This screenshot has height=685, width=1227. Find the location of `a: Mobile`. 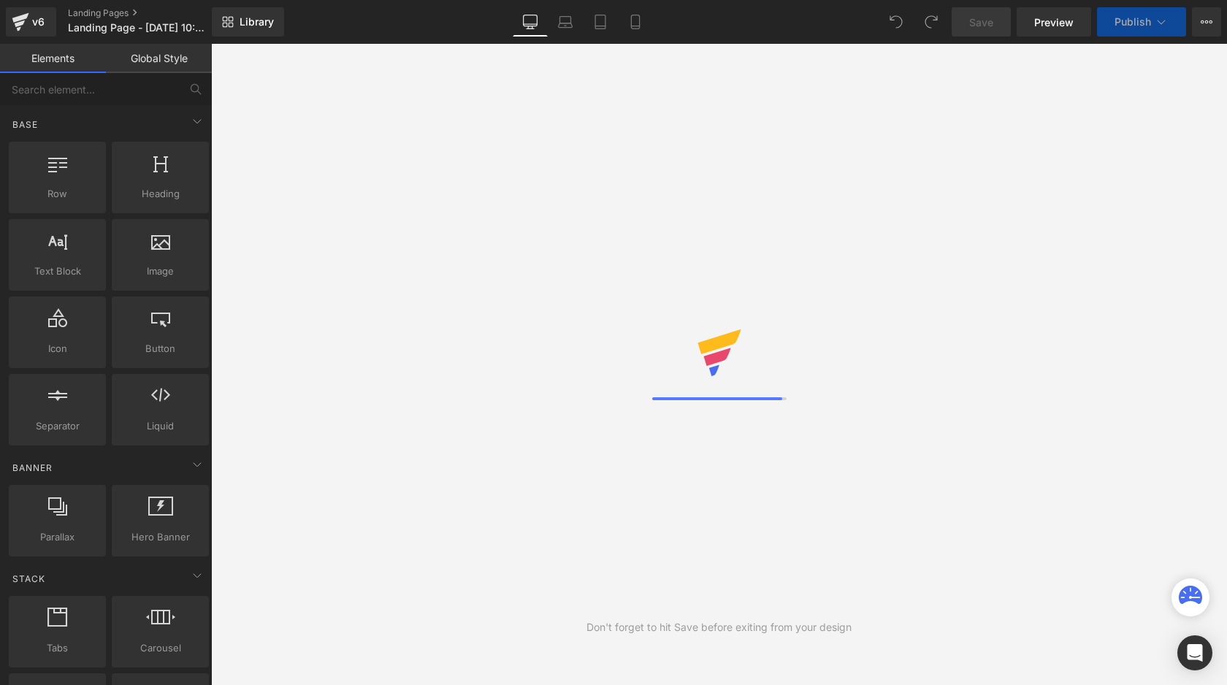

a: Mobile is located at coordinates (635, 22).